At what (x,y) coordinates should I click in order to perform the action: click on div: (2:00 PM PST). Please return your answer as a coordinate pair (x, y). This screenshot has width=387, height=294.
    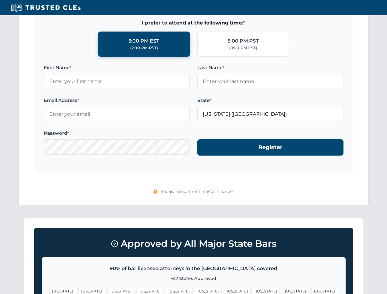
    Looking at the image, I should click on (144, 48).